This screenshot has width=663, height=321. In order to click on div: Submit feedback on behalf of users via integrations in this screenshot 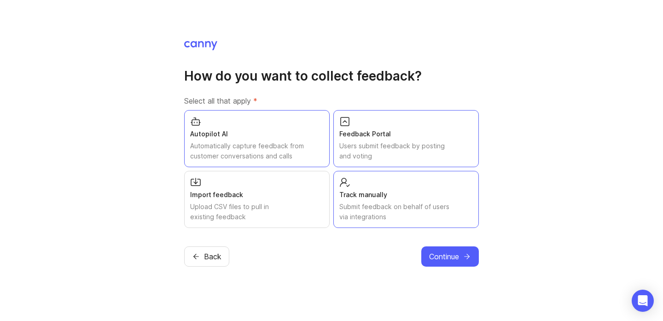, I will do `click(406, 212)`.